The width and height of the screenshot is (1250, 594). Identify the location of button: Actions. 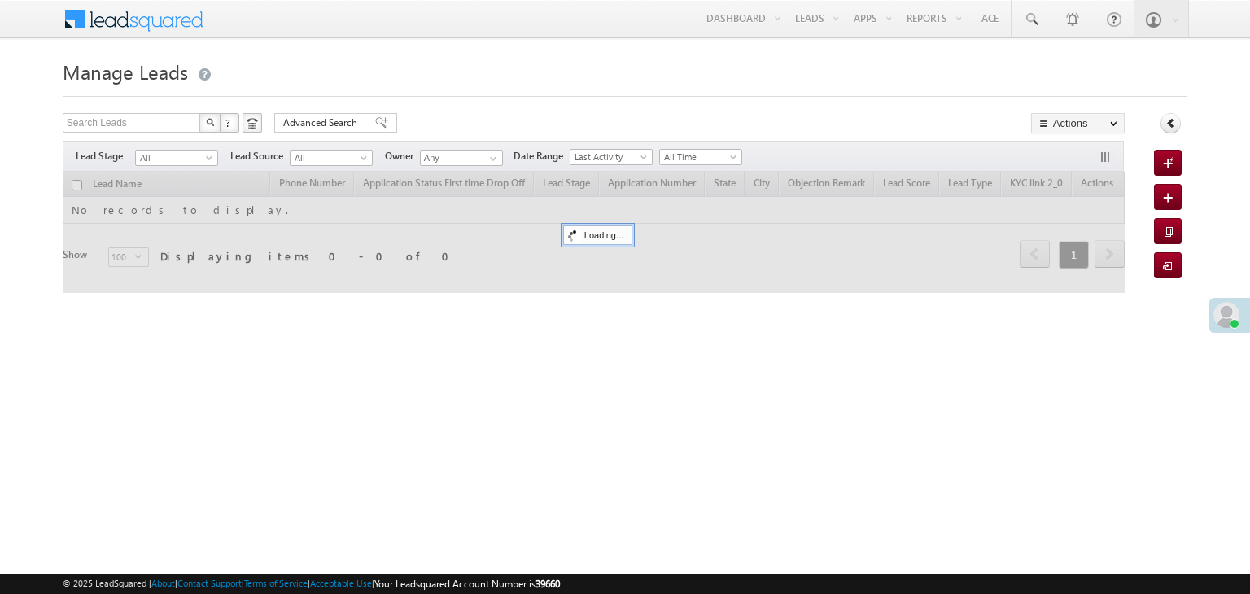
(1077, 123).